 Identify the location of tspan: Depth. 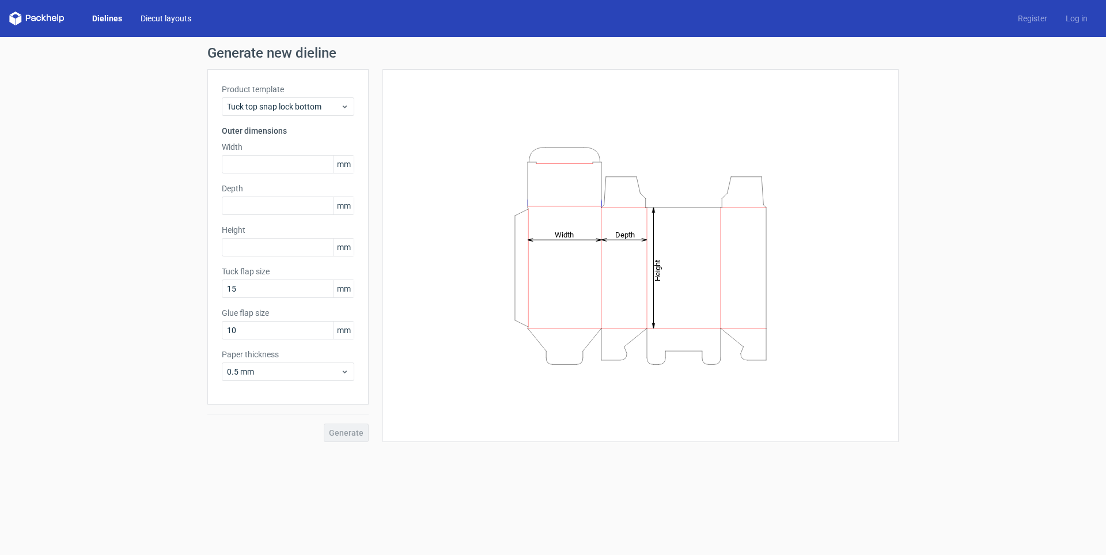
(625, 234).